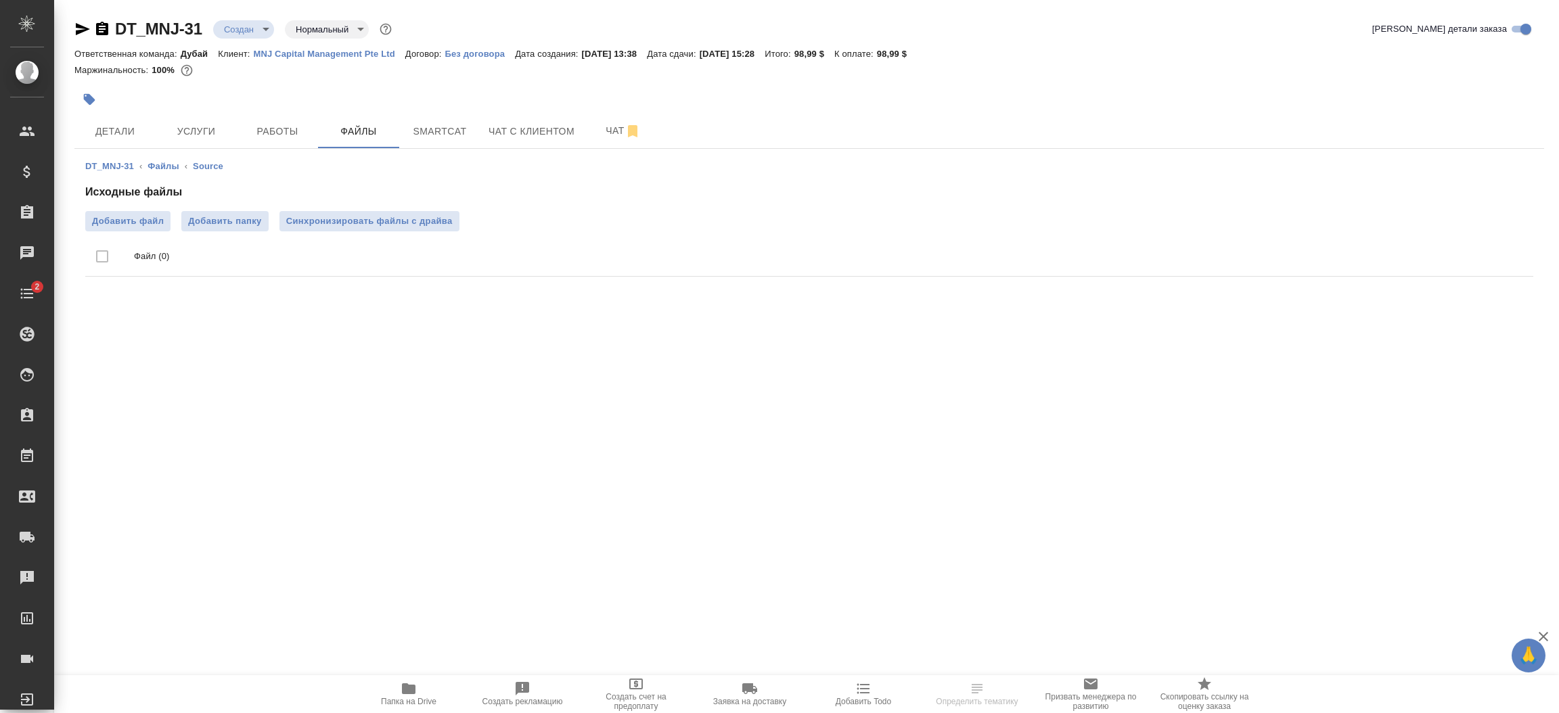 Image resolution: width=1559 pixels, height=713 pixels. What do you see at coordinates (277, 131) in the screenshot?
I see `span: Работы` at bounding box center [277, 131].